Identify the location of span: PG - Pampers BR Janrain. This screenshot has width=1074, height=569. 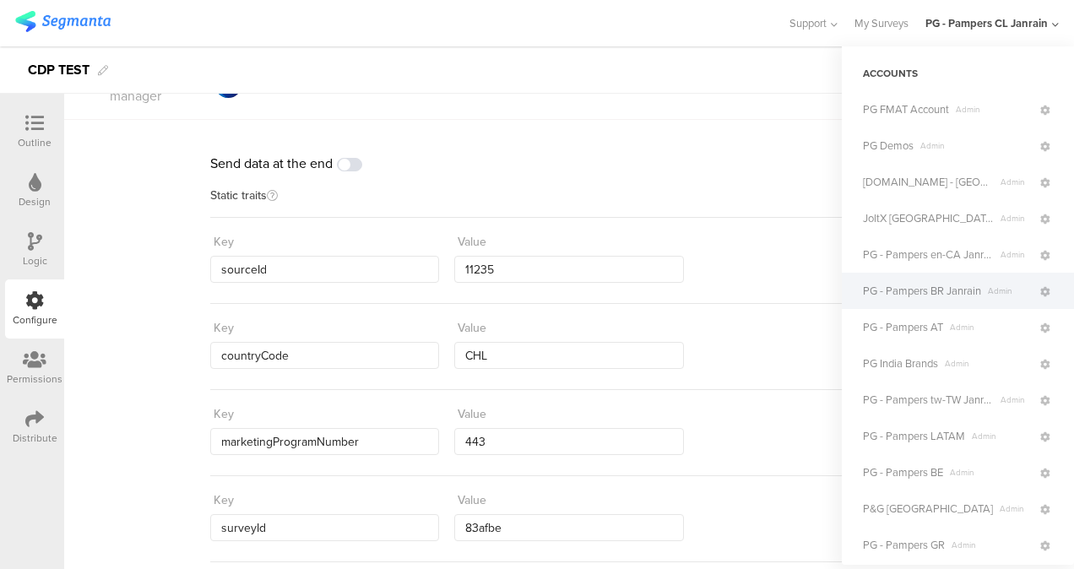
(922, 291).